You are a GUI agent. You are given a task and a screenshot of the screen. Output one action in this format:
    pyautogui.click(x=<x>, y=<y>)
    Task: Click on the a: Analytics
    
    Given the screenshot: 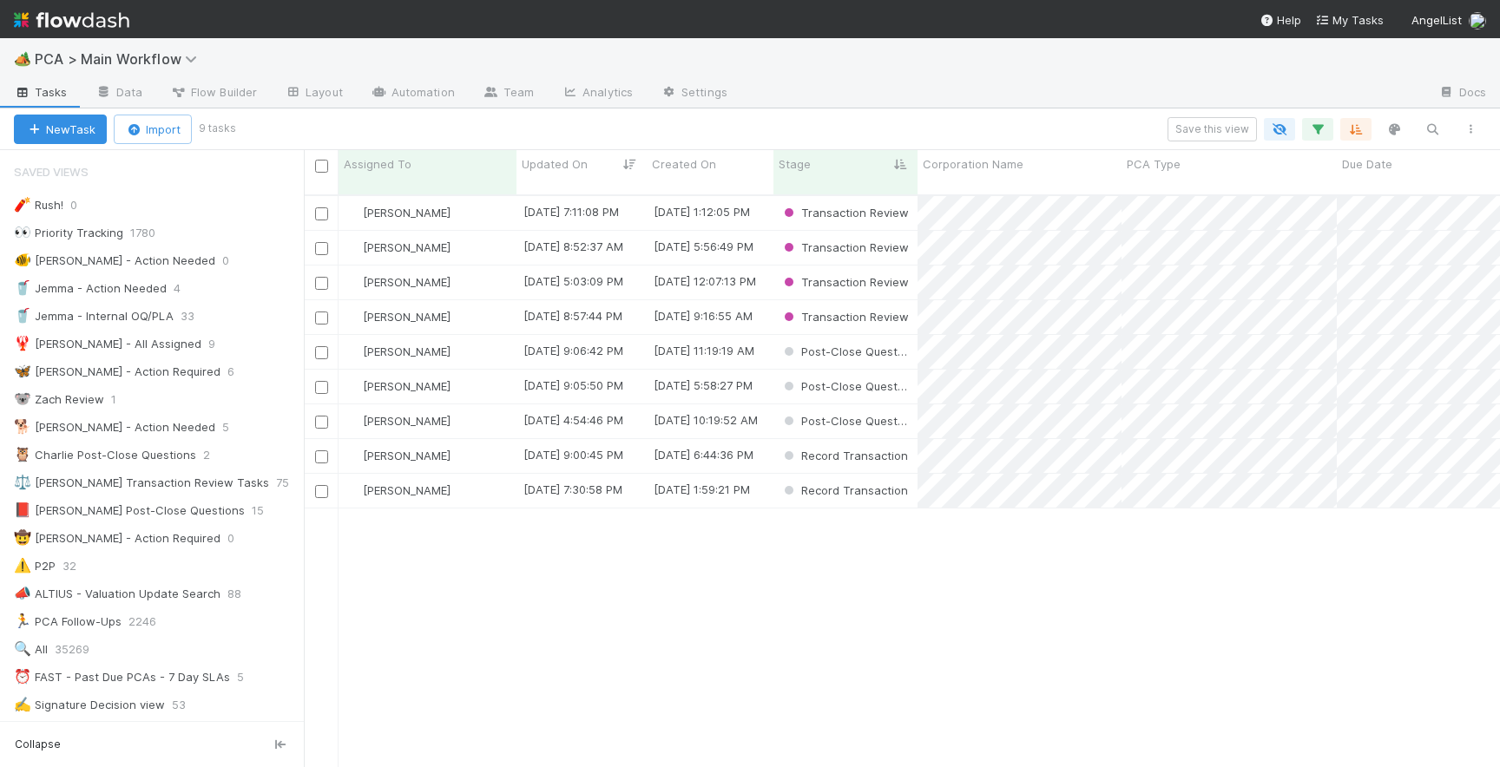 What is the action you would take?
    pyautogui.click(x=597, y=94)
    